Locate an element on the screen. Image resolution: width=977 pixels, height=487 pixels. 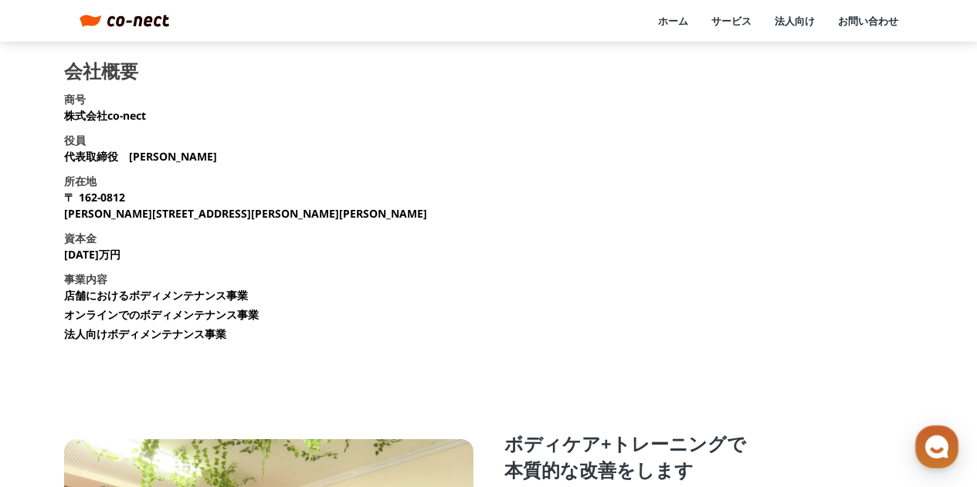
a: 法人向け is located at coordinates (795, 21).